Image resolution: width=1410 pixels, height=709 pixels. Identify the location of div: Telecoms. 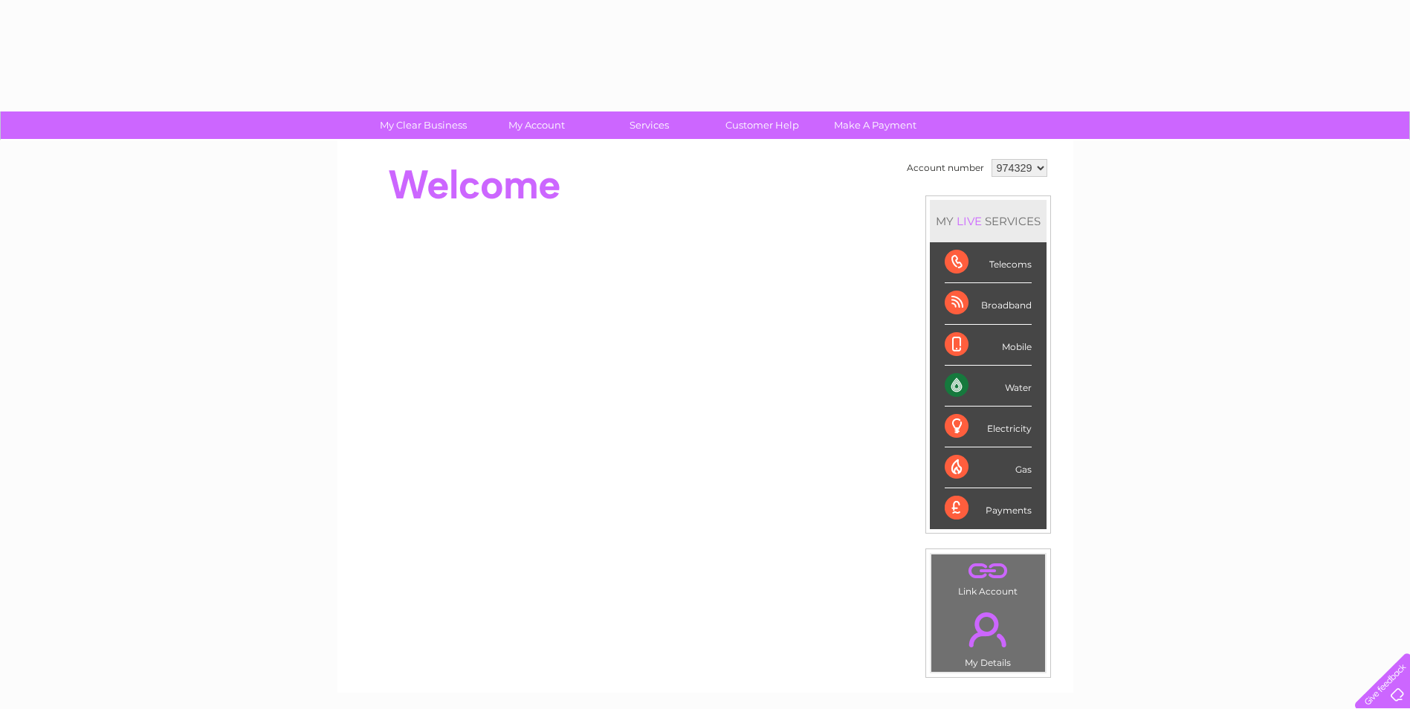
(988, 262).